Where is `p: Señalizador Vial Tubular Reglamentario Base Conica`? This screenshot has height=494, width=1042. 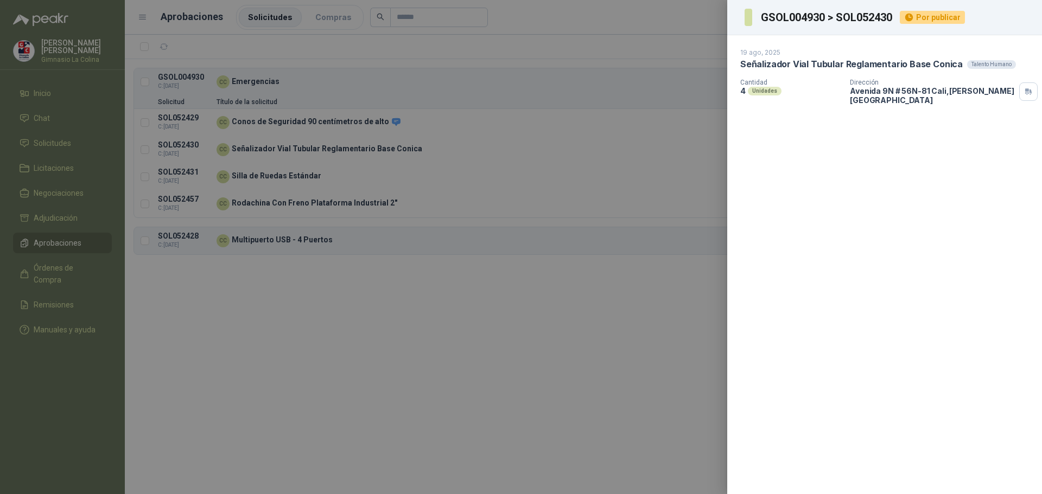
p: Señalizador Vial Tubular Reglamentario Base Conica is located at coordinates (851, 64).